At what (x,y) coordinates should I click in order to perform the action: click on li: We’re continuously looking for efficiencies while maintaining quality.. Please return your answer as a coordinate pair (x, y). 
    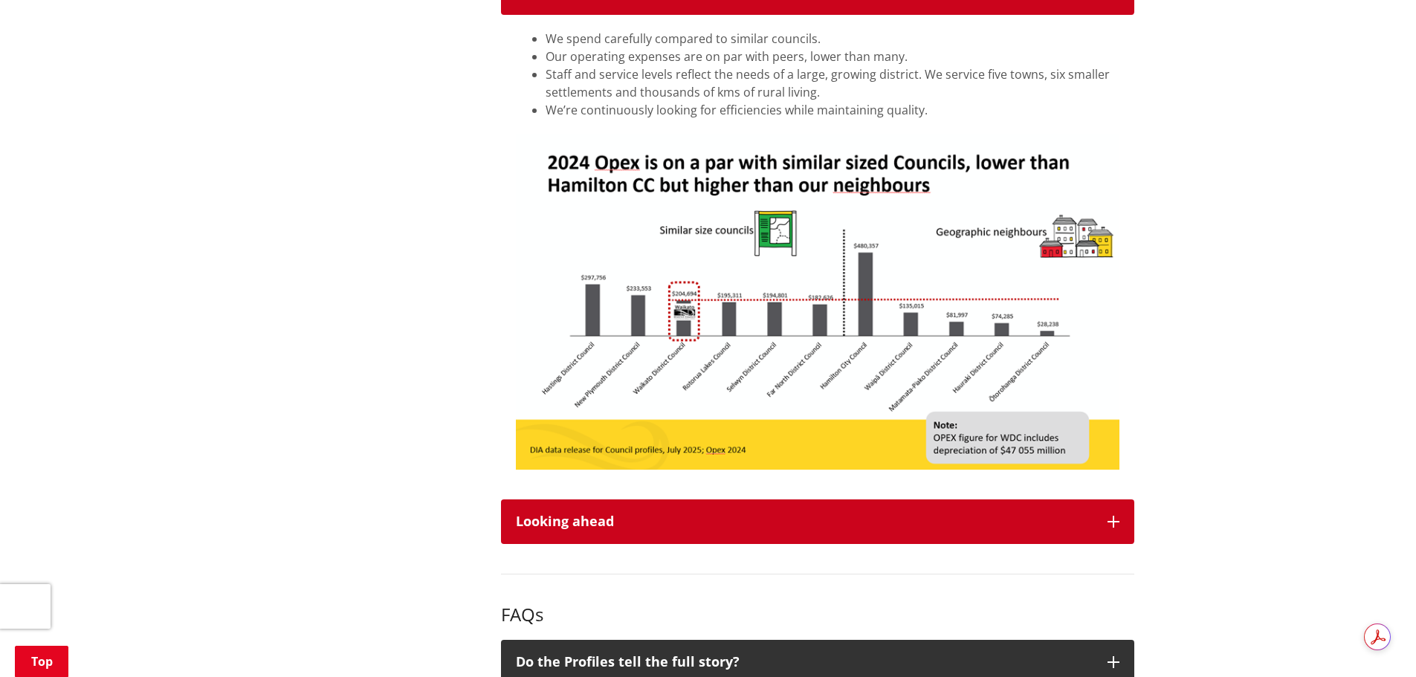
    Looking at the image, I should click on (832, 110).